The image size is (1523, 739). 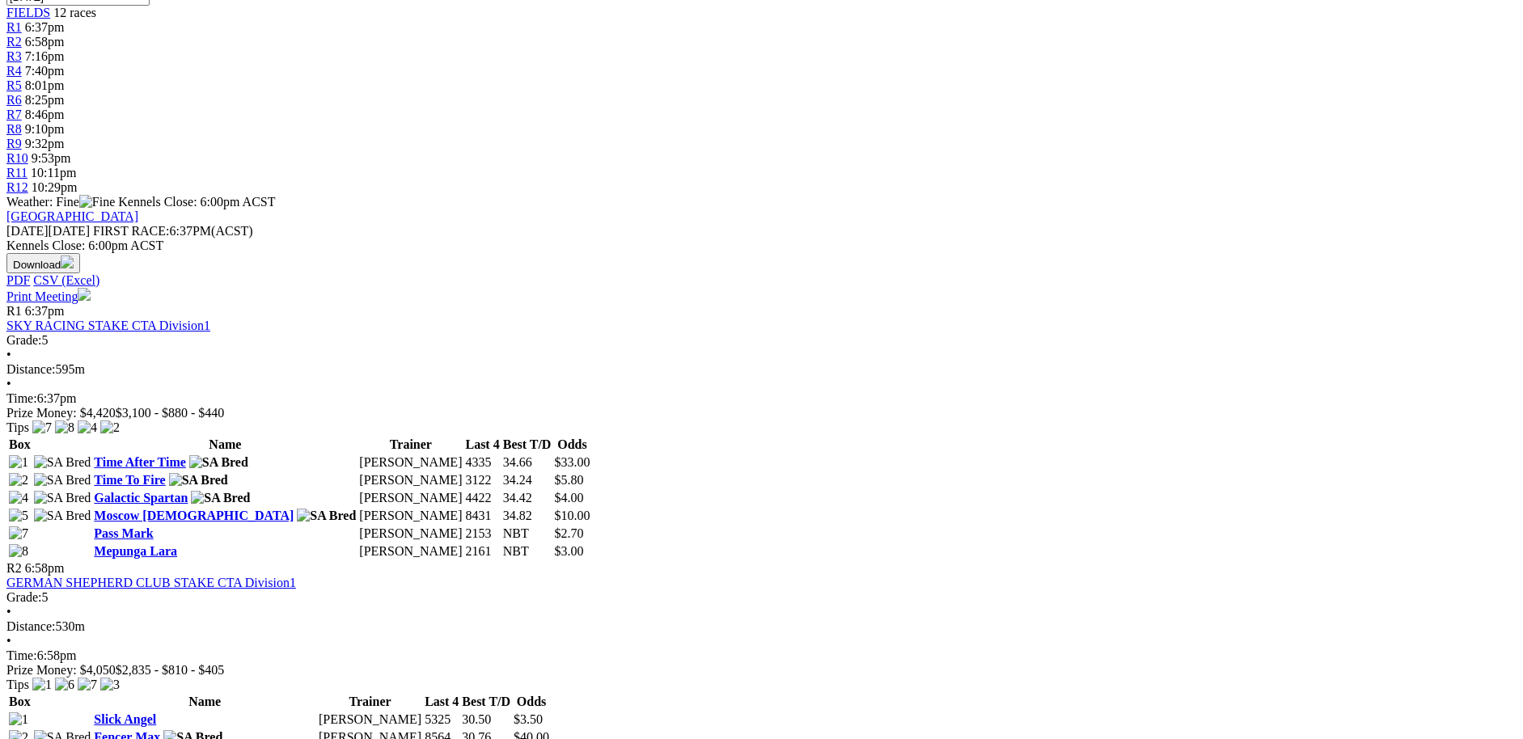 I want to click on span: R5, so click(x=14, y=85).